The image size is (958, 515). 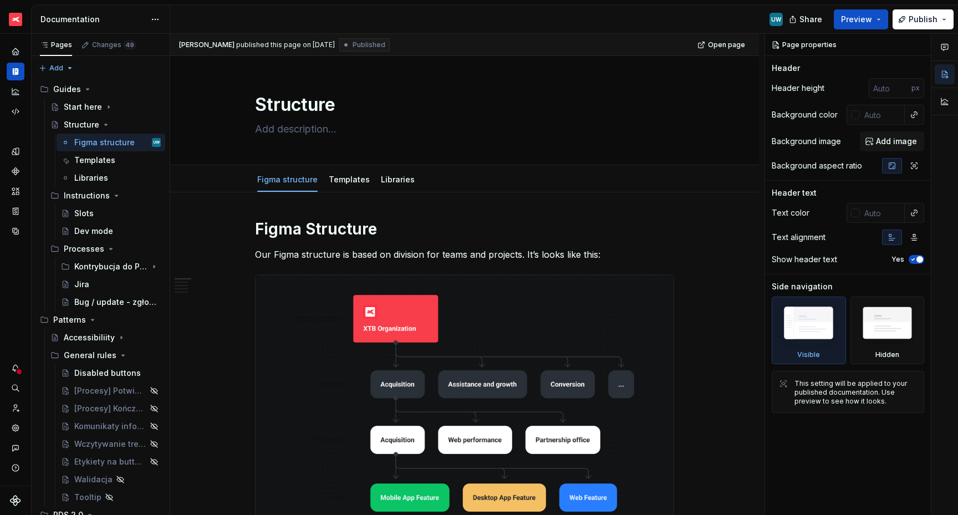 I want to click on button: Contact support, so click(x=16, y=448).